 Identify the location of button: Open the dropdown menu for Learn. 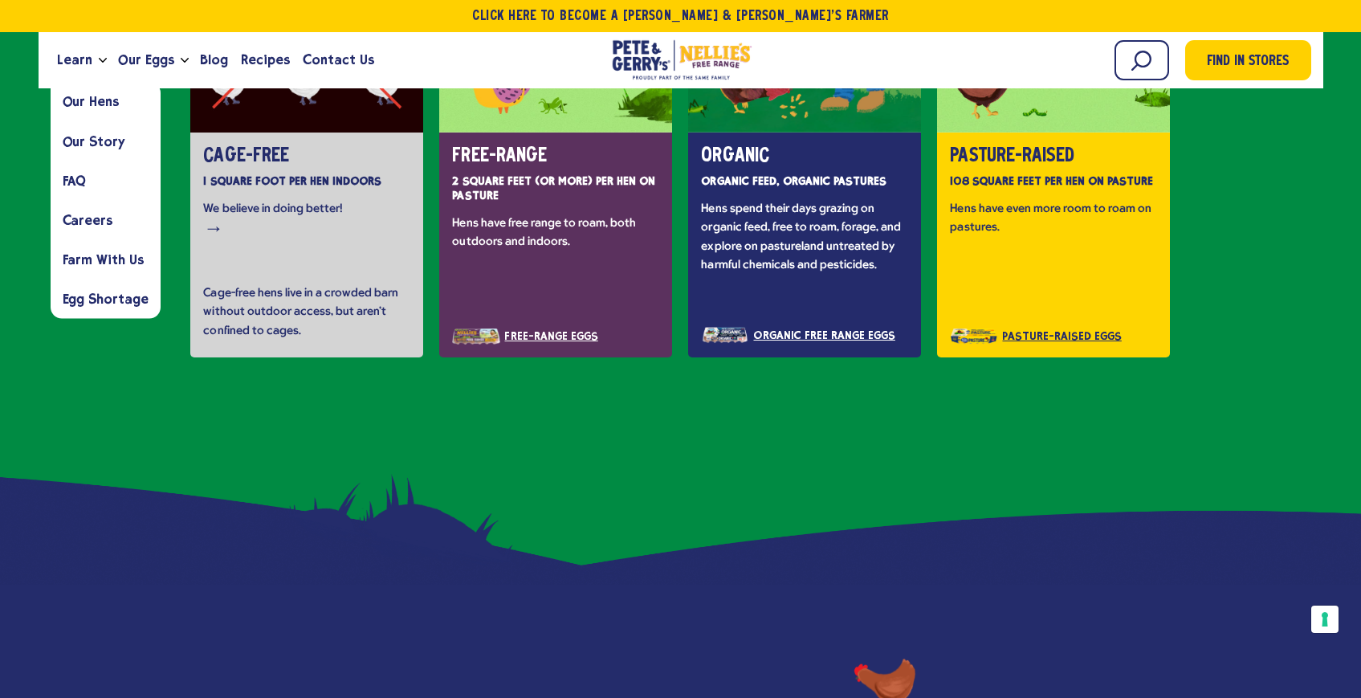
(103, 60).